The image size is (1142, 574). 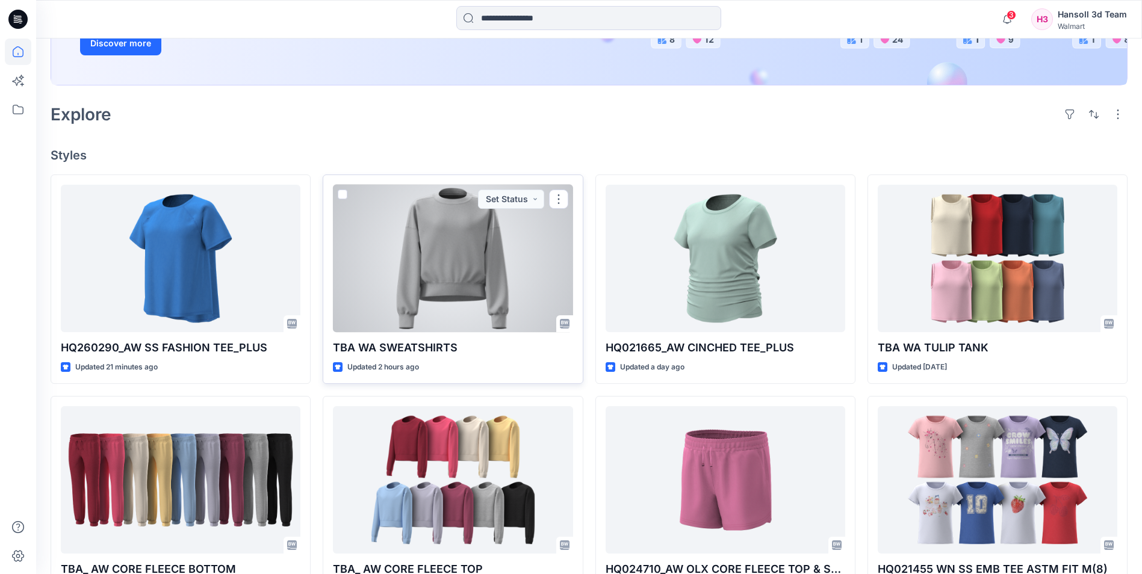 I want to click on p: Updated 21 minutes ago, so click(x=116, y=367).